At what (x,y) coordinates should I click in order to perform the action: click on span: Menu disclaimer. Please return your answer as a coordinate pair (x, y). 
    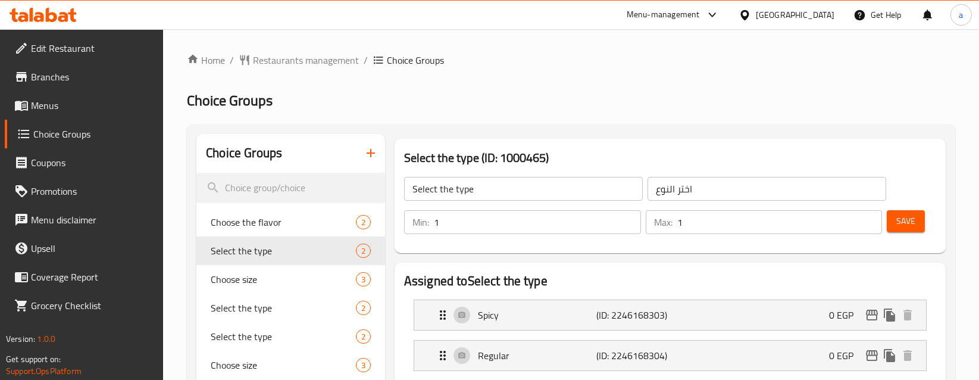
    Looking at the image, I should click on (92, 220).